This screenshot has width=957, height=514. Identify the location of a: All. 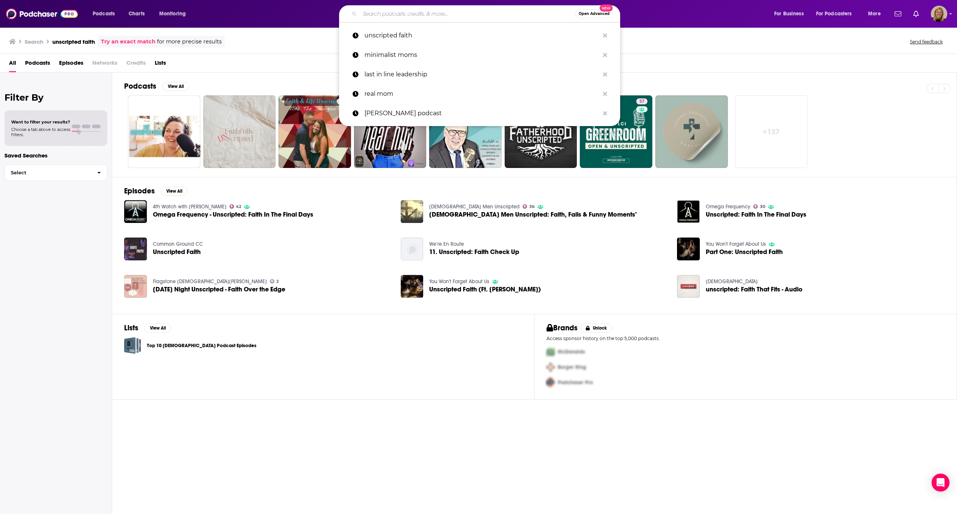
(12, 64).